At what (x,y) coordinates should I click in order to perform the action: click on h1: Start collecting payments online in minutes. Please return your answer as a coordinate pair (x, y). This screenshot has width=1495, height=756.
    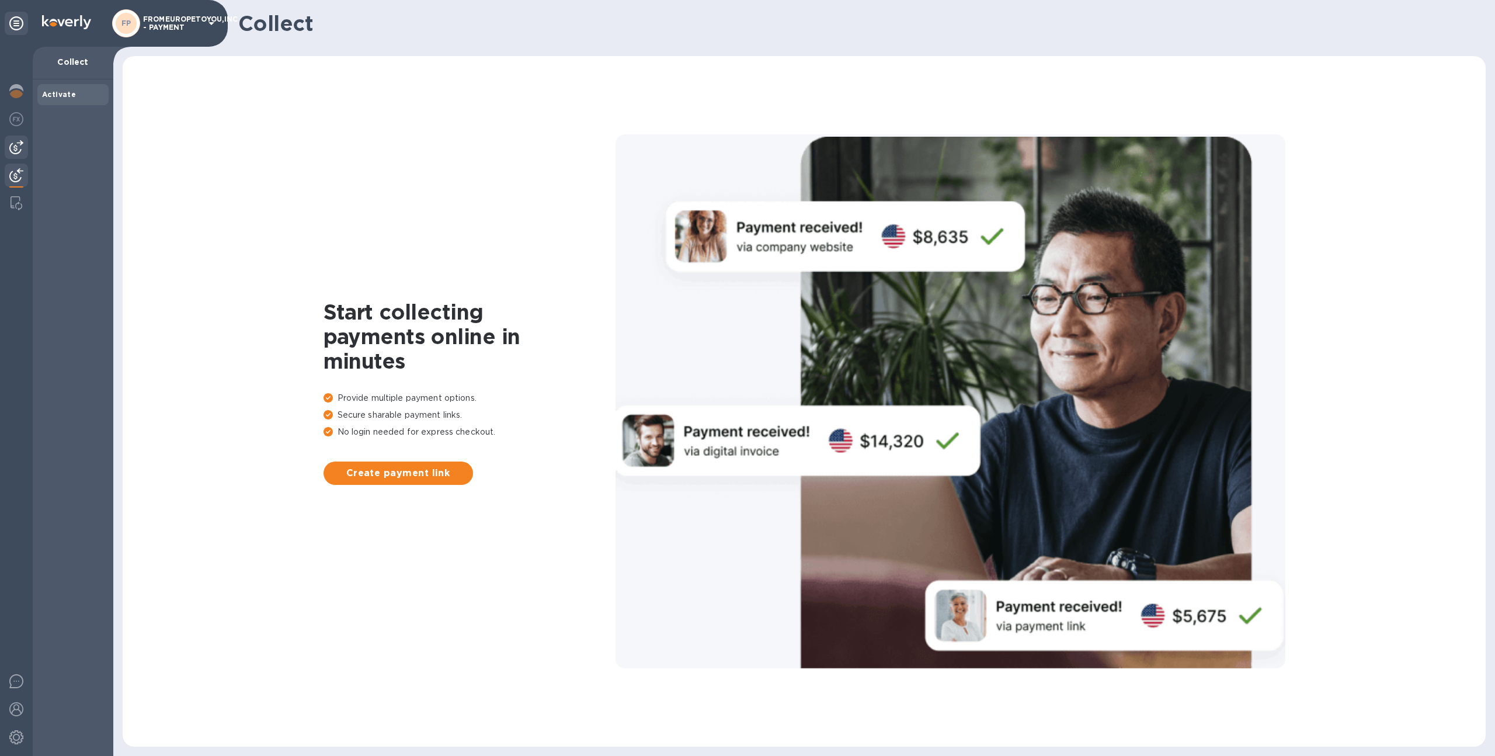
    Looking at the image, I should click on (470, 336).